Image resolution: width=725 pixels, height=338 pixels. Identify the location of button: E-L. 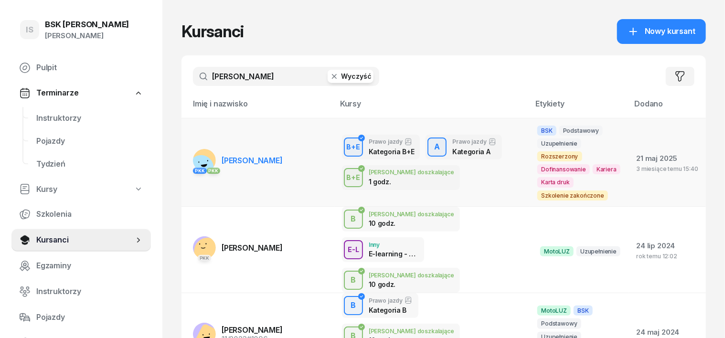
(353, 250).